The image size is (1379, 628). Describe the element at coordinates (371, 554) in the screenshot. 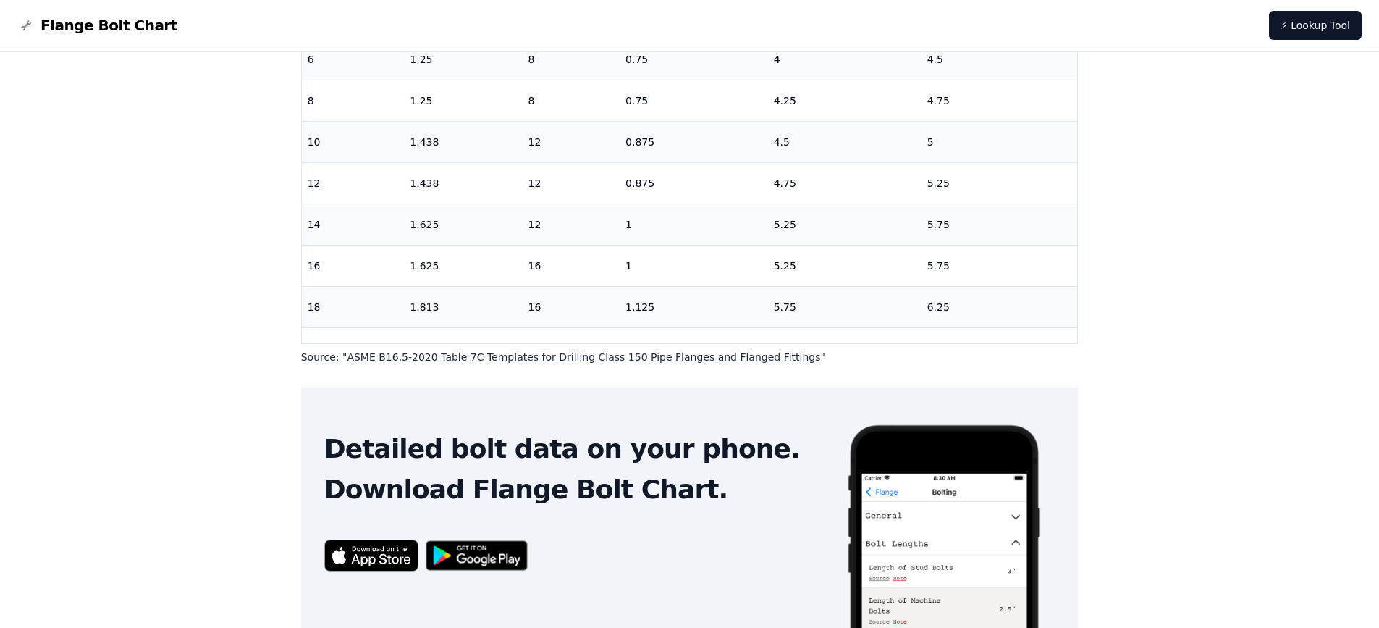

I see `img: App Store badge for the Flange Bolt Chart app` at that location.